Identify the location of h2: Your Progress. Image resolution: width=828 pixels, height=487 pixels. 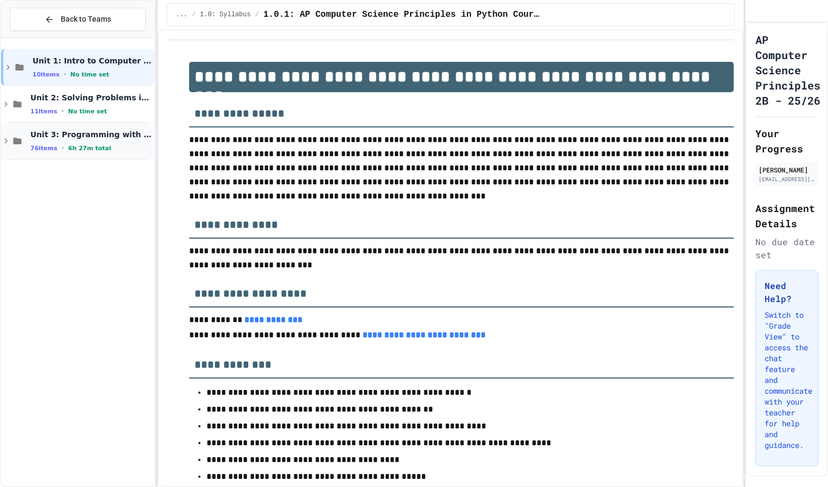
(787, 141).